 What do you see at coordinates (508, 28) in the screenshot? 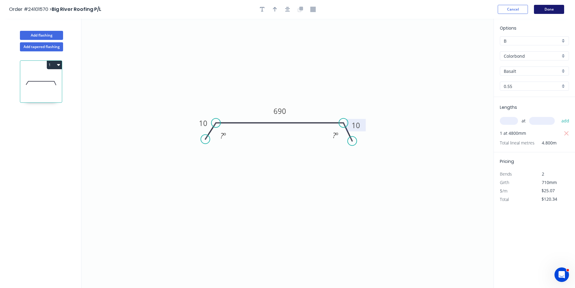
I see `span: Options` at bounding box center [508, 28].